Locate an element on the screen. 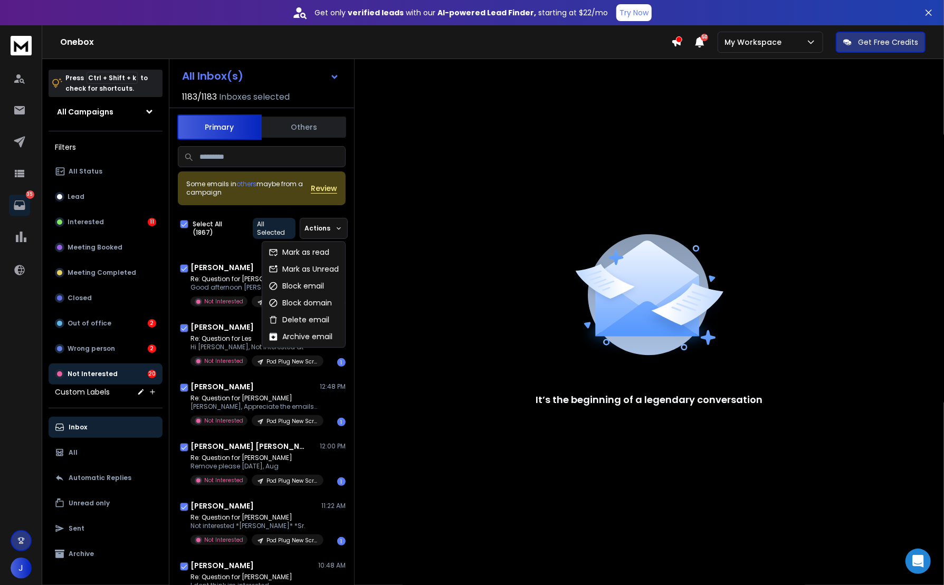 This screenshot has width=944, height=585. p: 11:22 AM is located at coordinates (334, 506).